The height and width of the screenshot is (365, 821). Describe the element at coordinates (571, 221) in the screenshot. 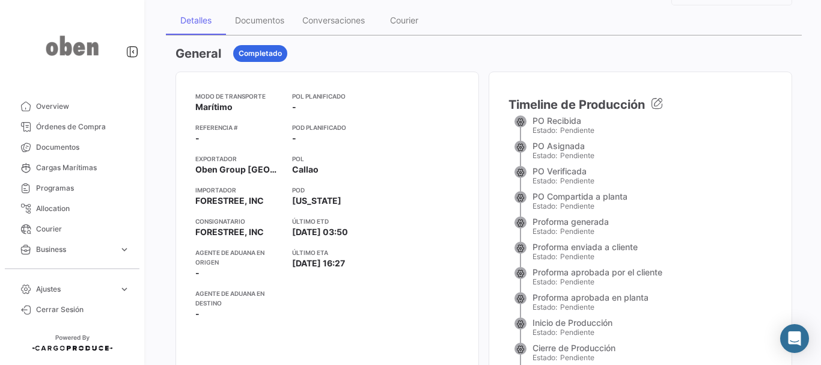

I see `div: Proforma generada` at that location.